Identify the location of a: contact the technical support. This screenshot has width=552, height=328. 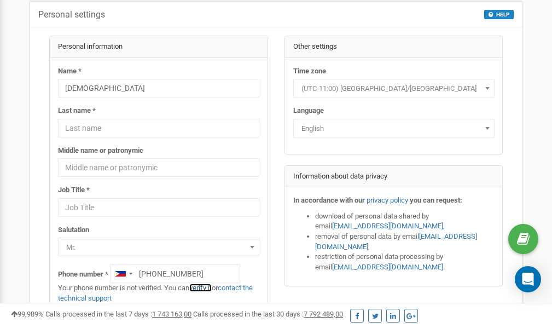
(155, 293).